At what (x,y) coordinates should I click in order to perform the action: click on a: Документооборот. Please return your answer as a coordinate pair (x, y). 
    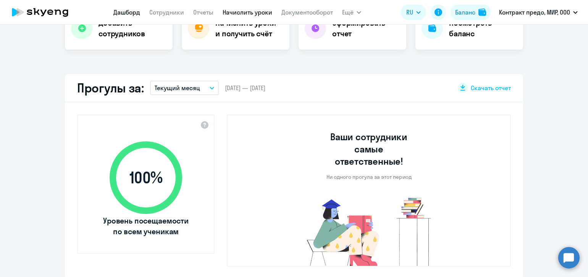
    Looking at the image, I should click on (307, 12).